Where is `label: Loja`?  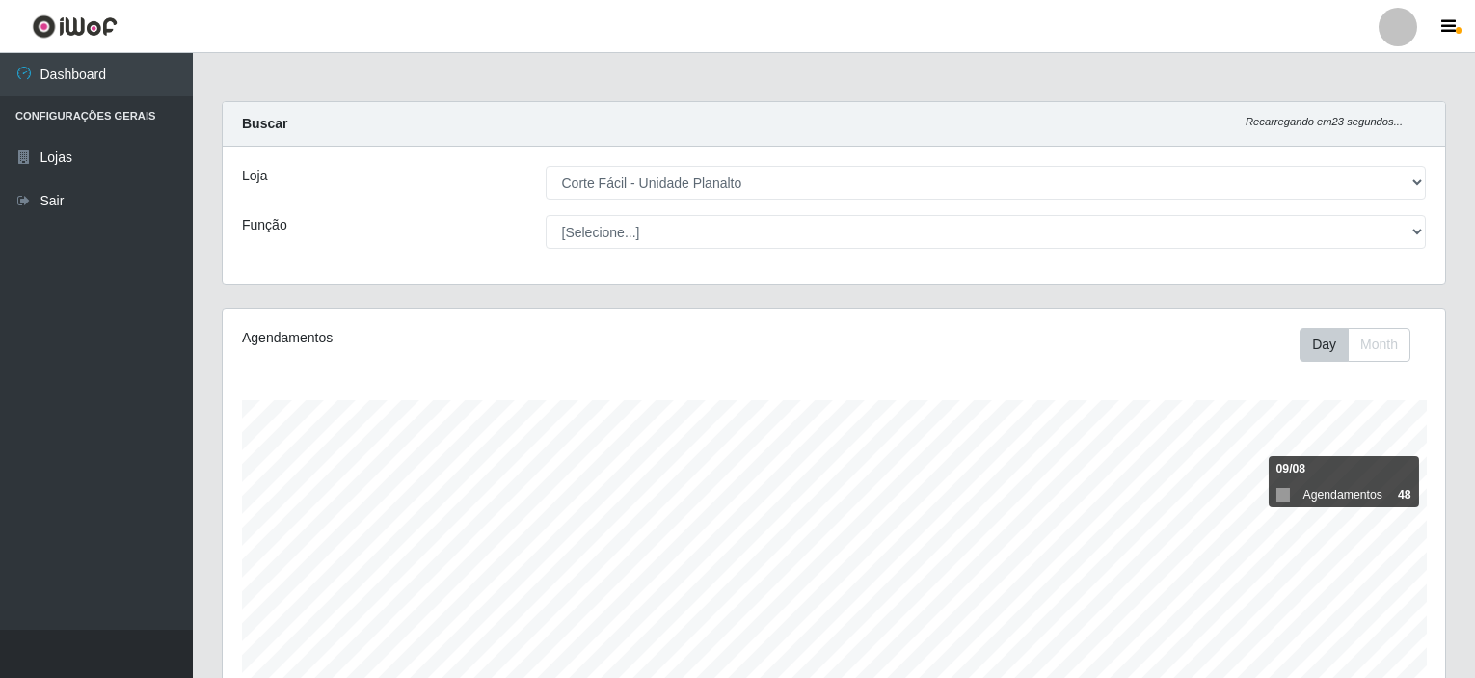 label: Loja is located at coordinates (254, 175).